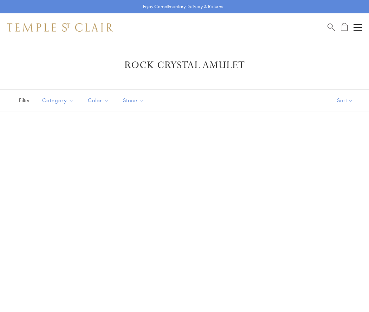  I want to click on a: Open Shopping Bag, so click(344, 27).